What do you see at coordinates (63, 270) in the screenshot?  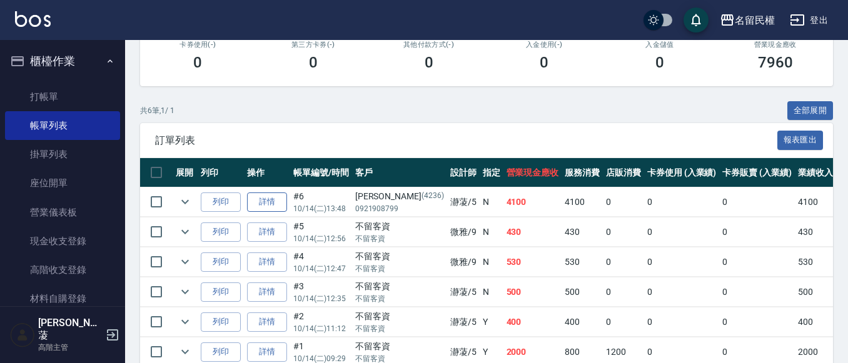 I see `a: 高階收支登錄` at bounding box center [63, 270].